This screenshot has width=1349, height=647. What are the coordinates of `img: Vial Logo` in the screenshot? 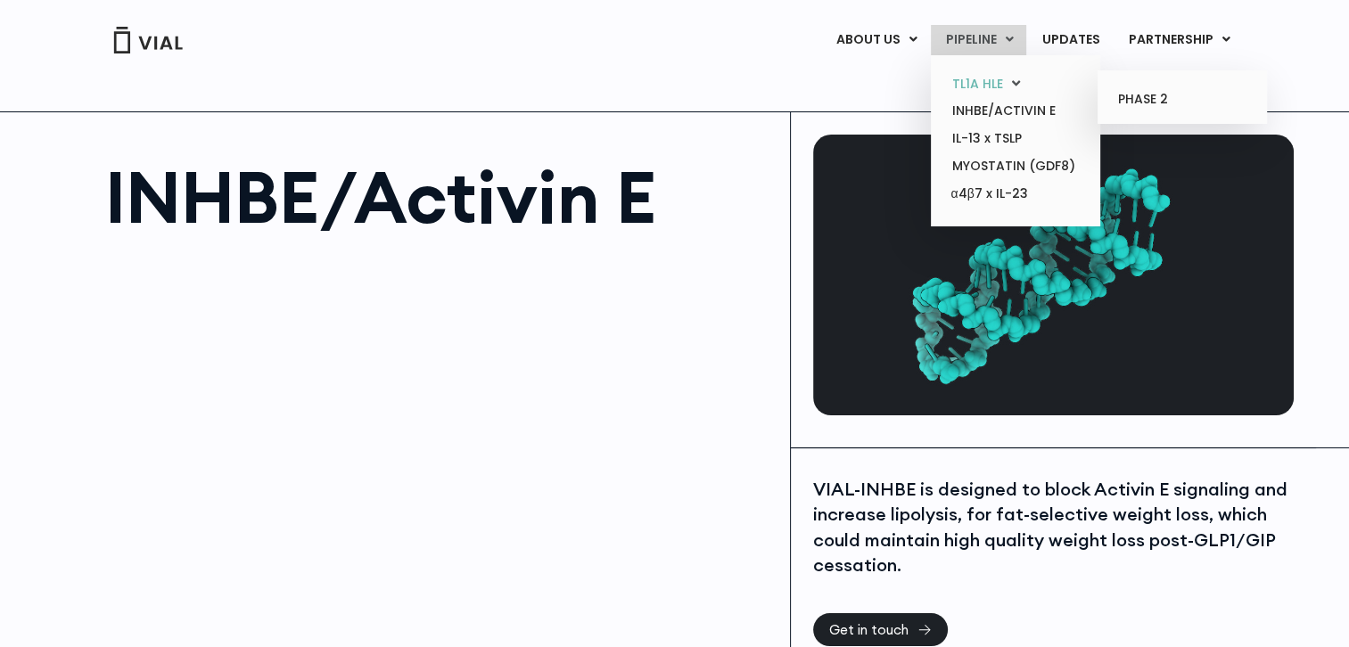 It's located at (148, 40).